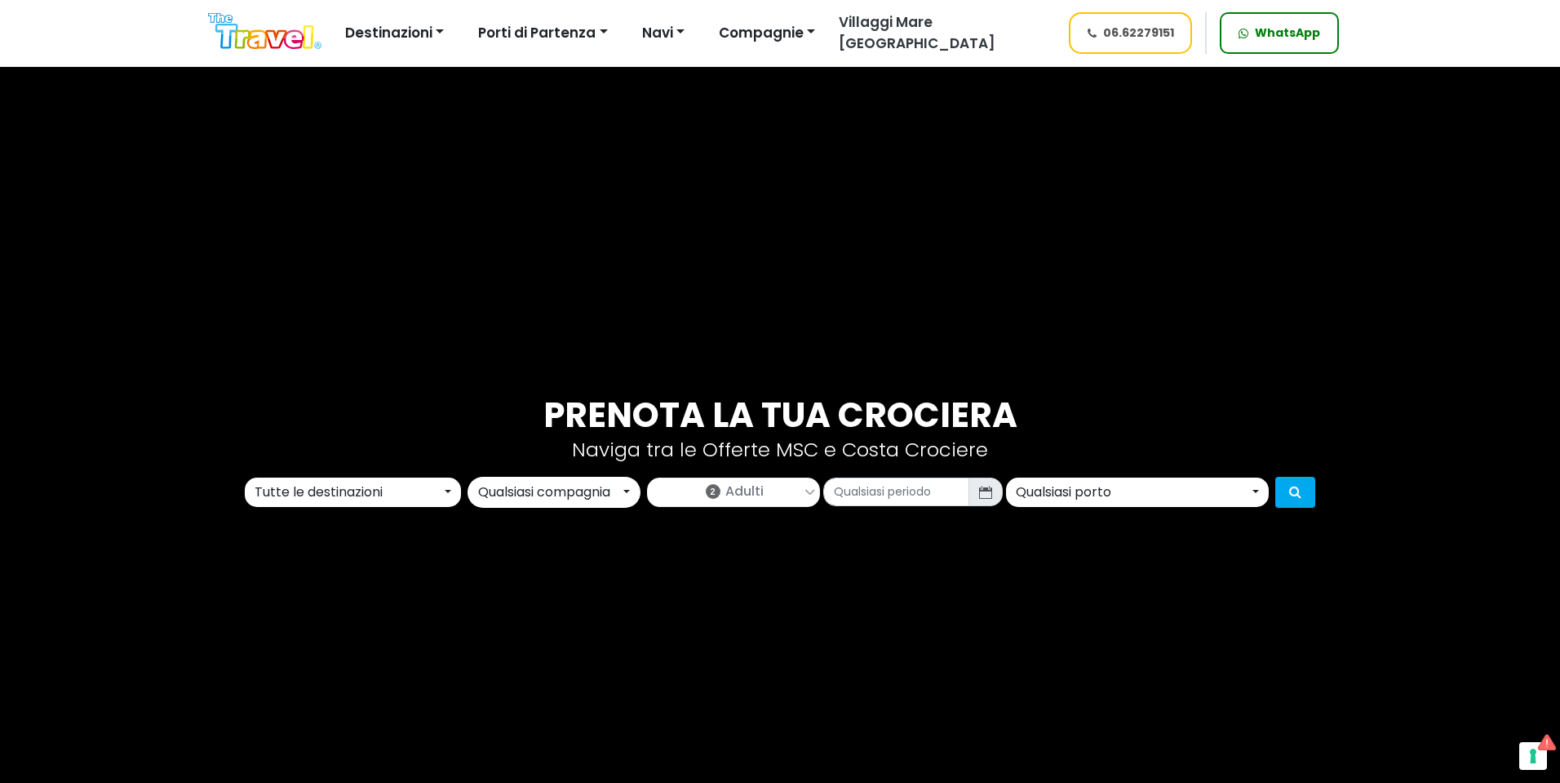 This screenshot has width=1560, height=783. What do you see at coordinates (780, 450) in the screenshot?
I see `p: Naviga tra le Offerte MSC e Costa Crociere` at bounding box center [780, 450].